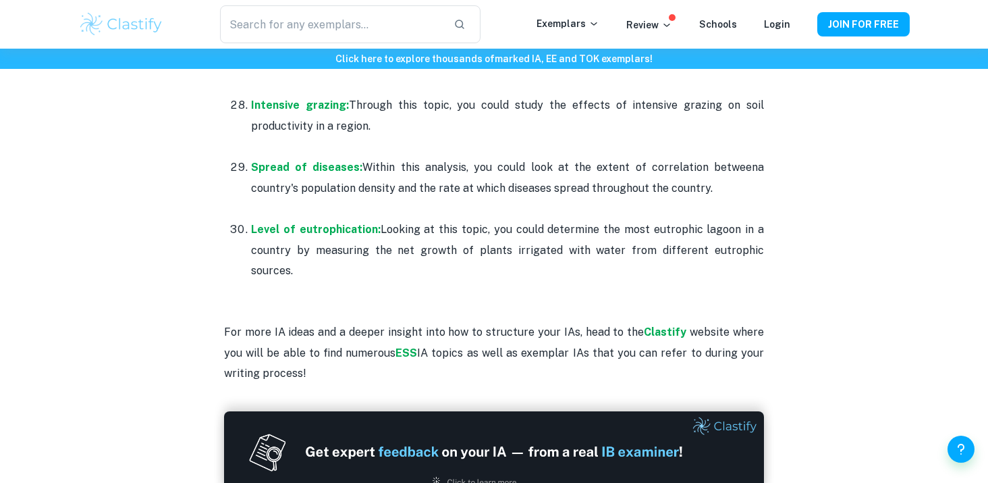  I want to click on a: ESS, so click(406, 352).